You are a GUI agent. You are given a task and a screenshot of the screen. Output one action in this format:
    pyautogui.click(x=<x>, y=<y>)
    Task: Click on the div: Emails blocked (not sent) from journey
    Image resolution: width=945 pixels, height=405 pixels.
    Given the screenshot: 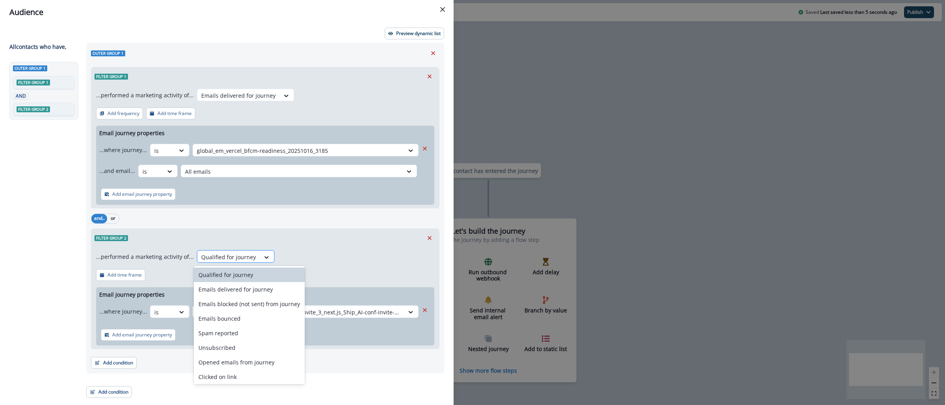 What is the action you would take?
    pyautogui.click(x=249, y=303)
    